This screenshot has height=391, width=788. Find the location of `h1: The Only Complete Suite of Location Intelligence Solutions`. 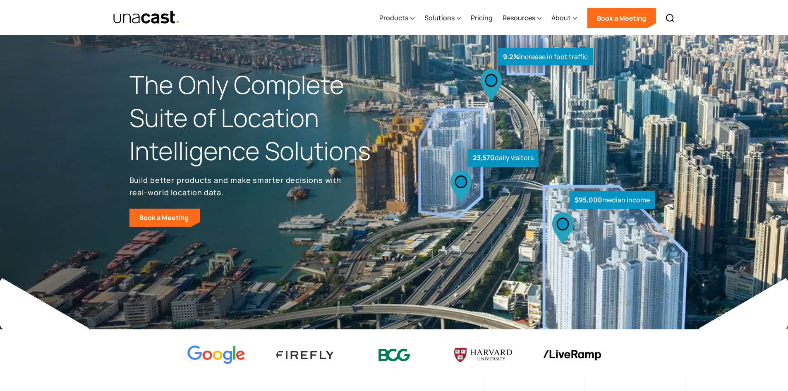

h1: The Only Complete Suite of Location Intelligence Solutions is located at coordinates (262, 117).